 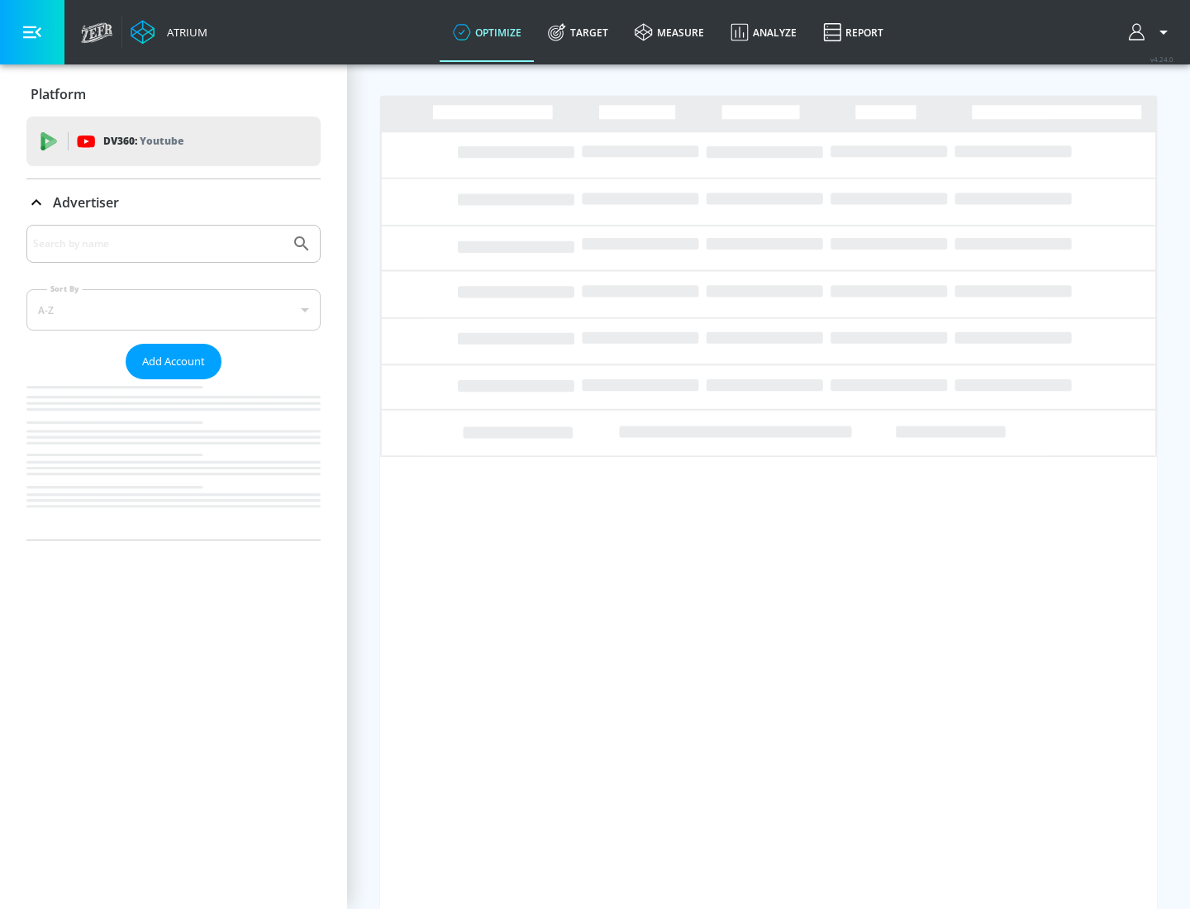 I want to click on button: Add Account, so click(x=174, y=361).